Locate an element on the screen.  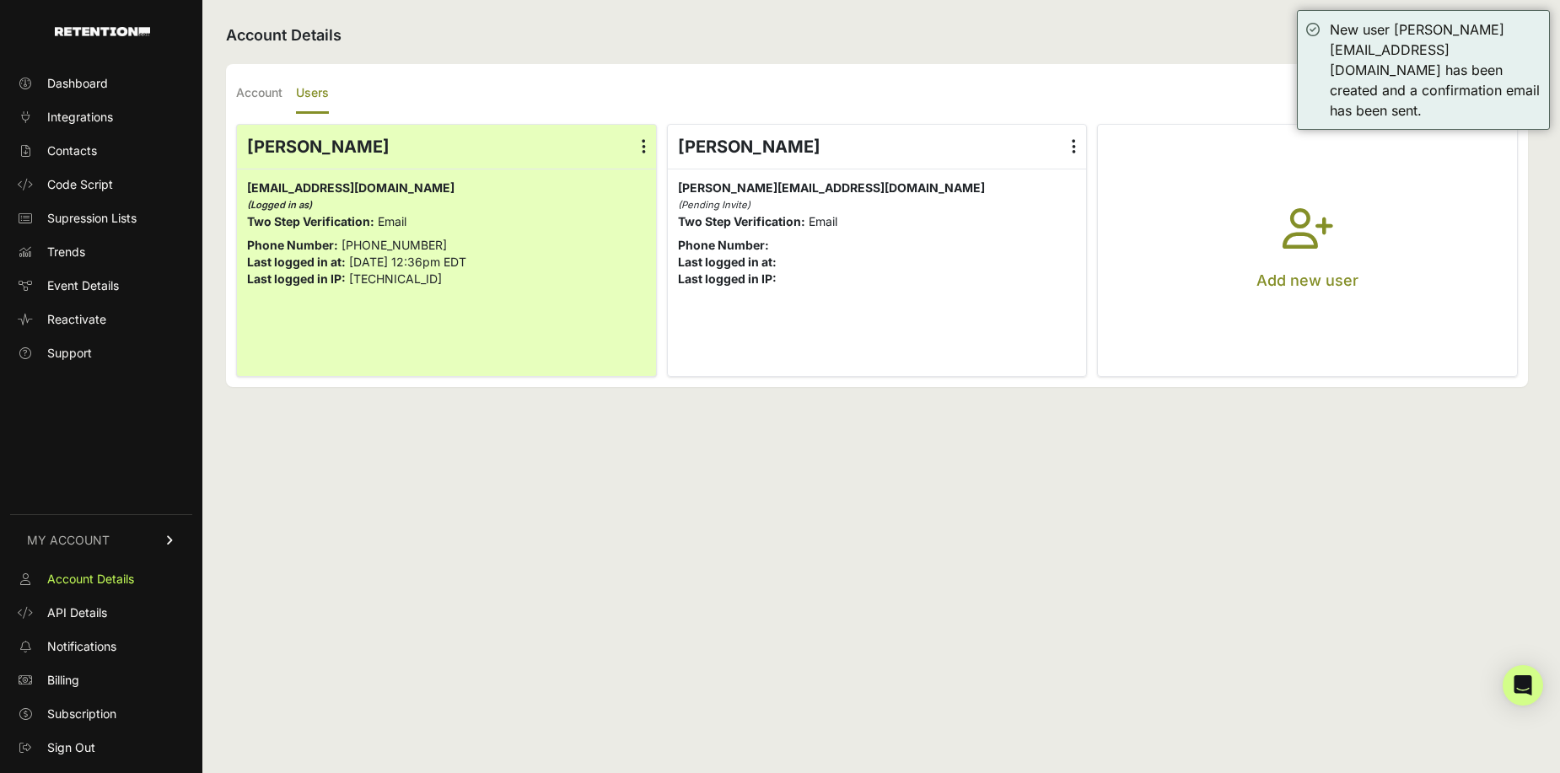
span: Subscription is located at coordinates (82, 714).